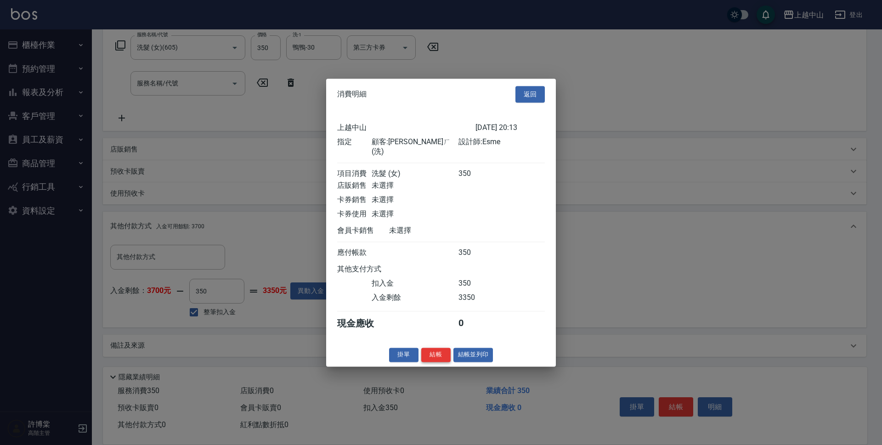 The image size is (882, 445). What do you see at coordinates (415, 174) in the screenshot?
I see `div: 洗髮 (女)` at bounding box center [415, 174].